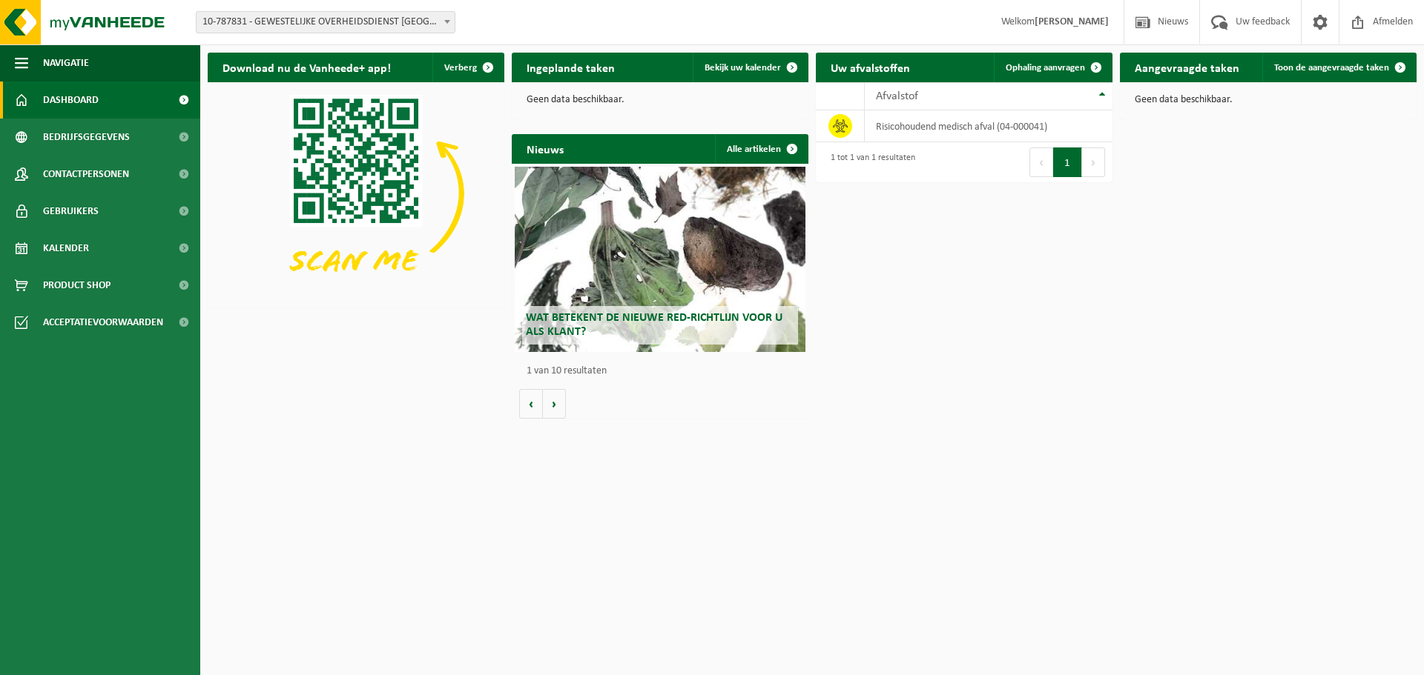 Image resolution: width=1424 pixels, height=675 pixels. Describe the element at coordinates (1067, 162) in the screenshot. I see `button: 1` at that location.